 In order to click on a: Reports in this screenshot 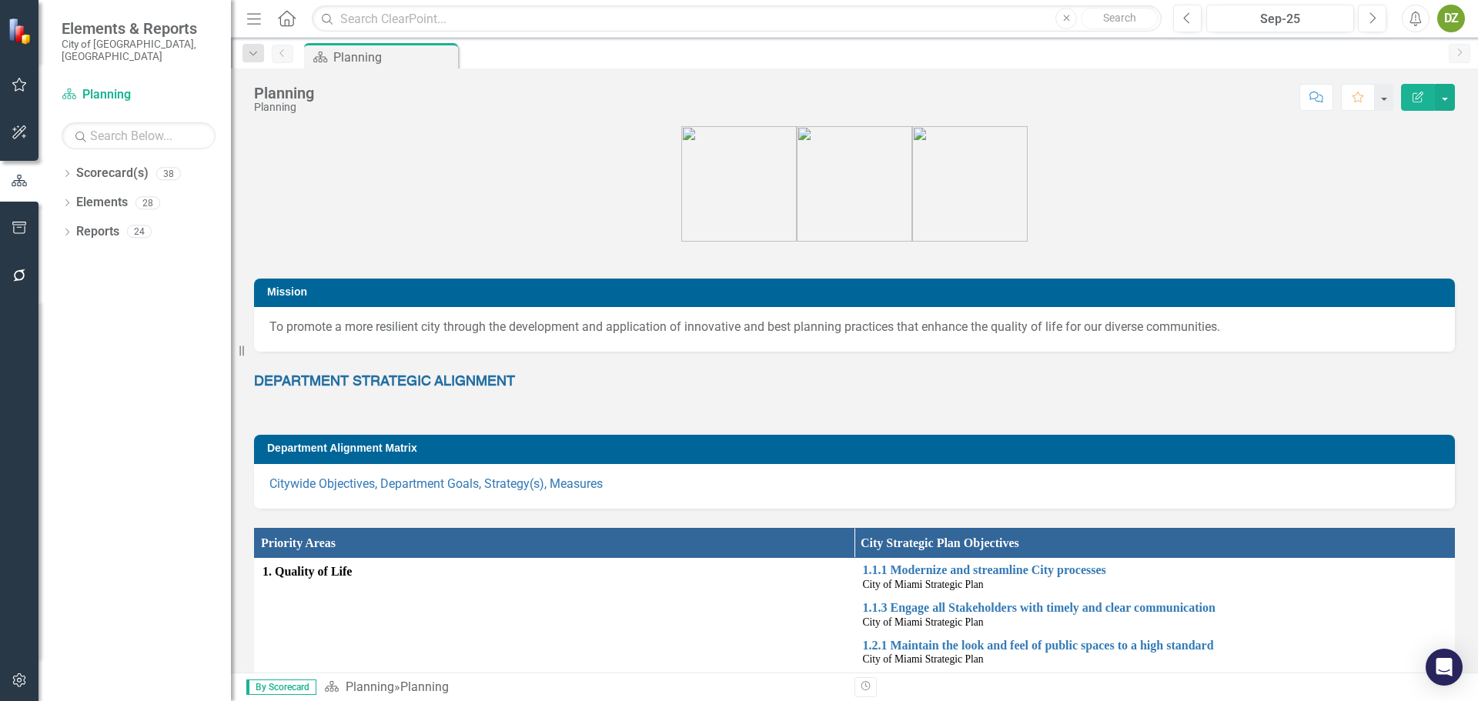, I will do `click(98, 232)`.